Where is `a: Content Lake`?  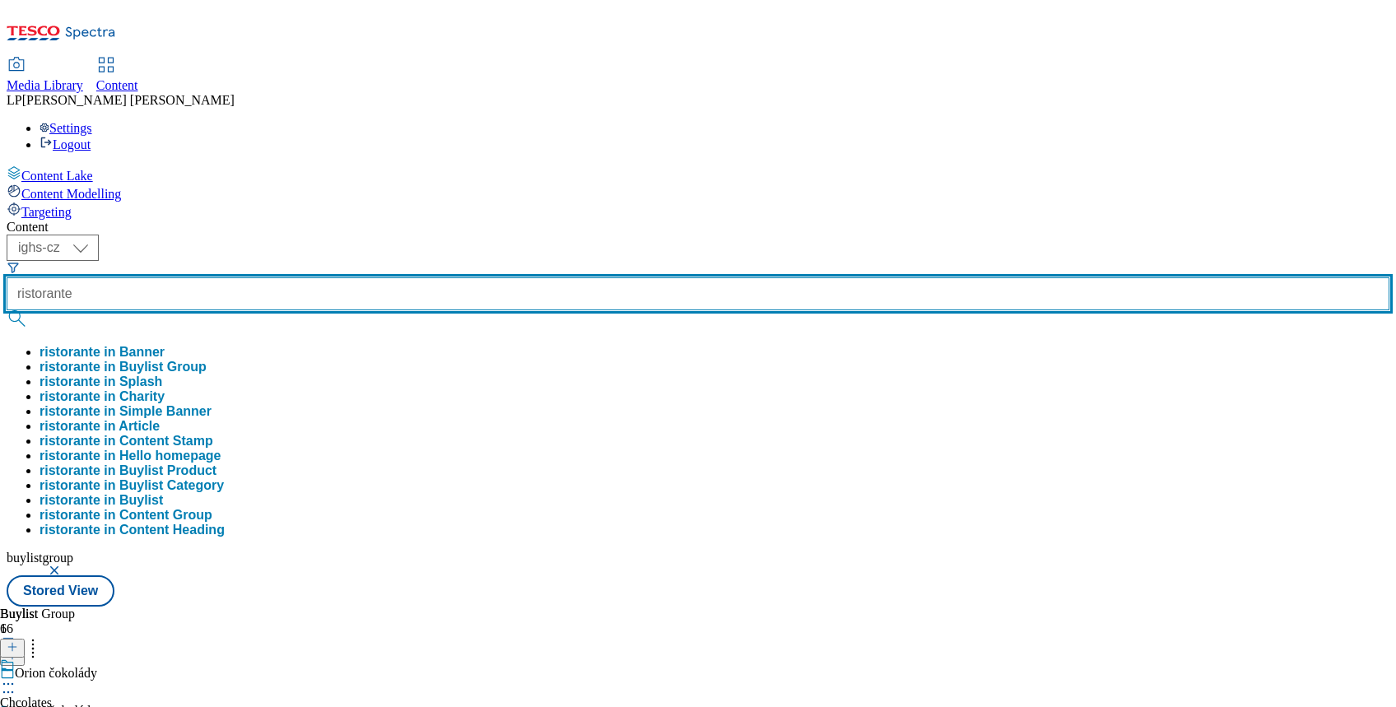 a: Content Lake is located at coordinates (698, 175).